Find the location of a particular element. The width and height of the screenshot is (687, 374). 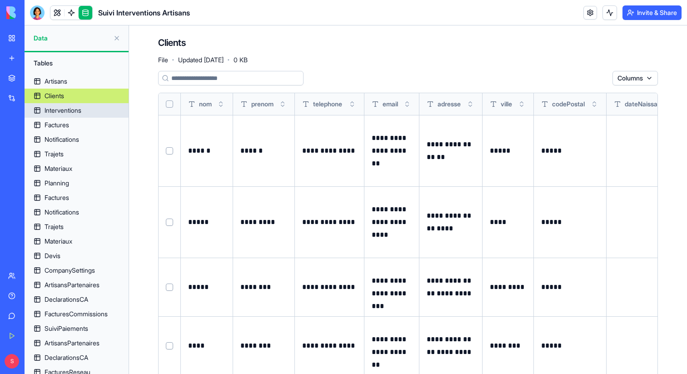

span: Data is located at coordinates (71, 38).